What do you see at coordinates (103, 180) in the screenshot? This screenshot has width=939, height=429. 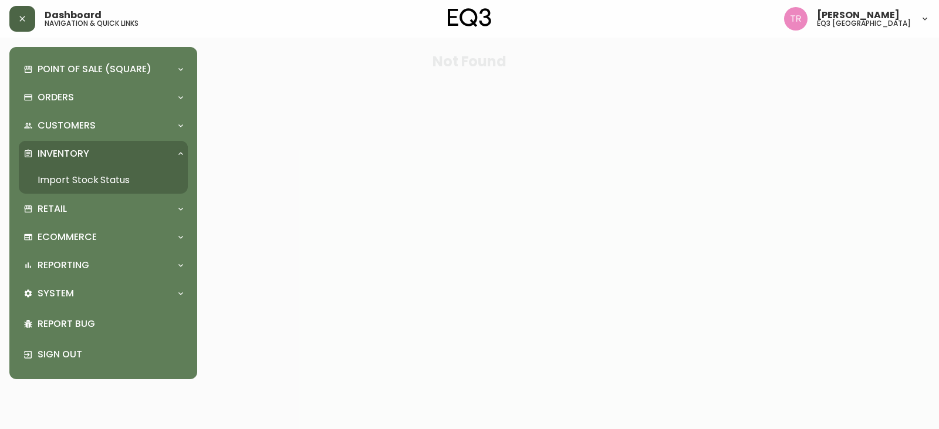 I see `a: Import Stock Status` at bounding box center [103, 180].